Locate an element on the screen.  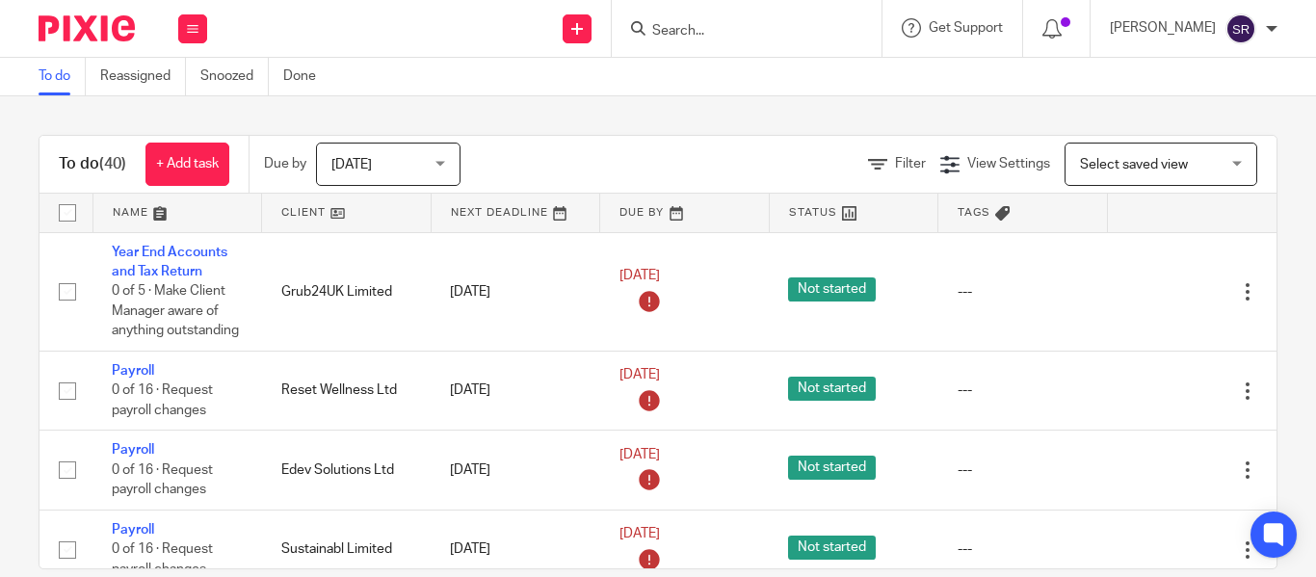
span: Get Support is located at coordinates (965, 28).